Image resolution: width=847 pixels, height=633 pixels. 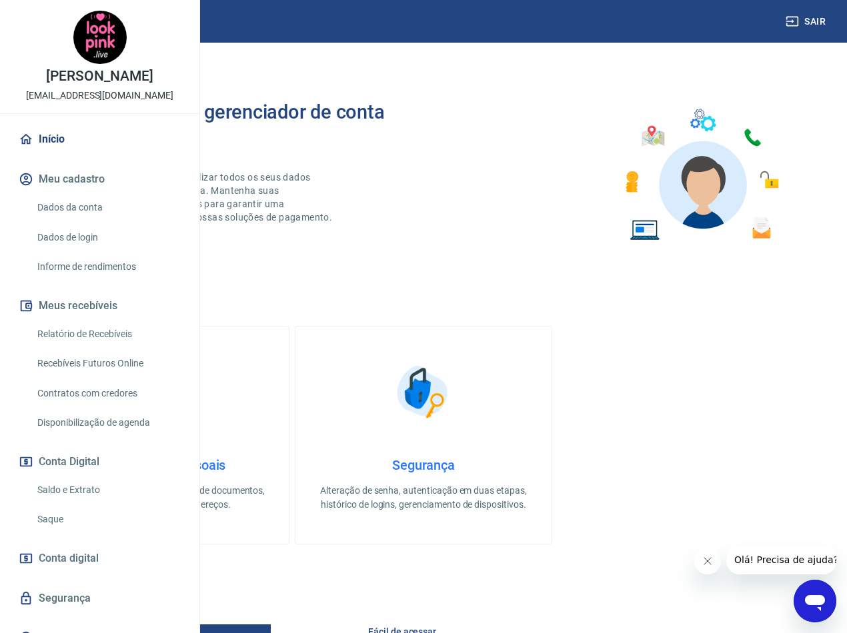 What do you see at coordinates (107, 519) in the screenshot?
I see `a: Saque` at bounding box center [107, 519].